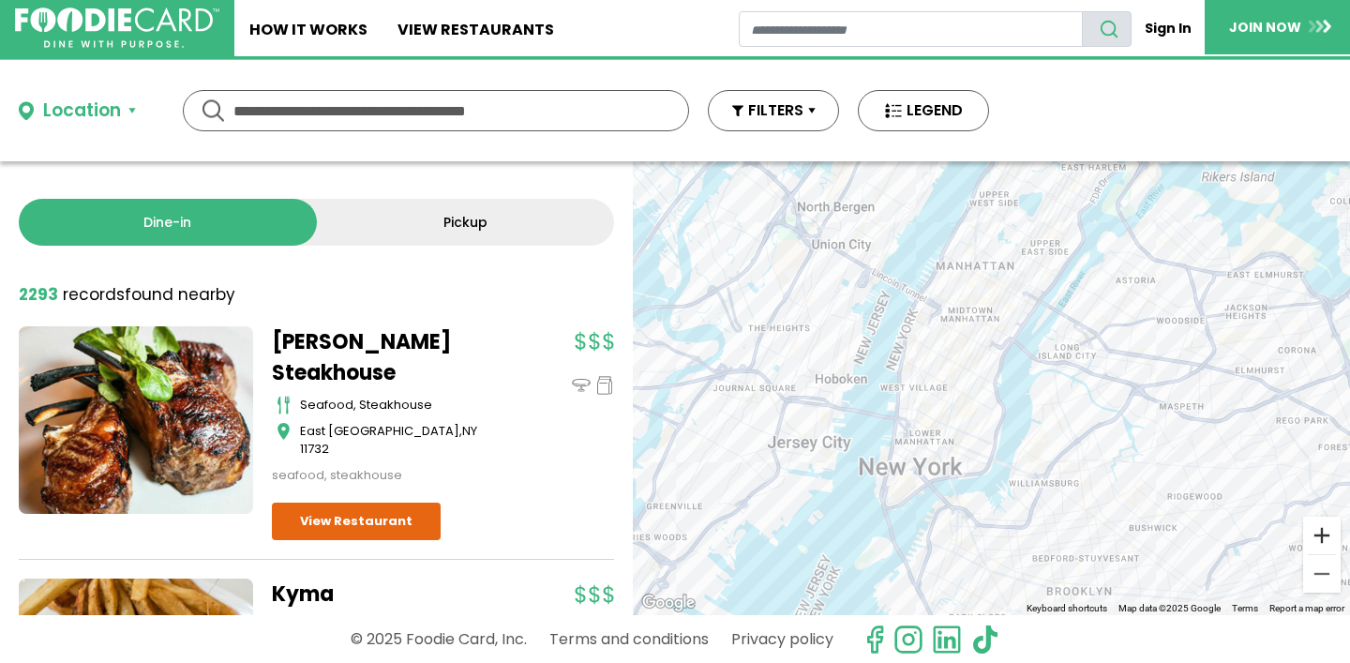 This screenshot has height=663, width=1350. What do you see at coordinates (470, 430) in the screenshot?
I see `span: NY` at bounding box center [470, 430].